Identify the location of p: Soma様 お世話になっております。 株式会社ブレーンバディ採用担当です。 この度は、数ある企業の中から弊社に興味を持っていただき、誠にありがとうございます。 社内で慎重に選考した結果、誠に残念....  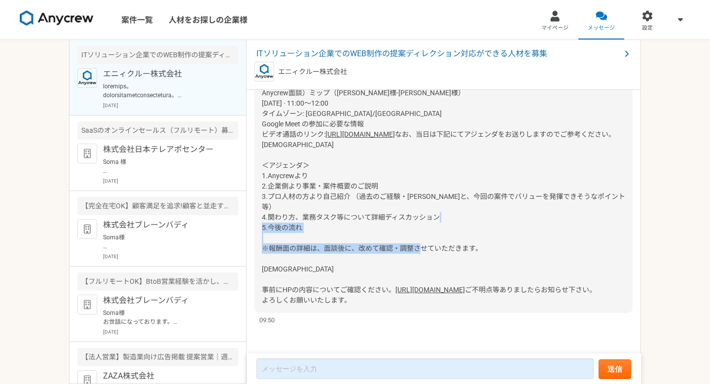
(164, 242).